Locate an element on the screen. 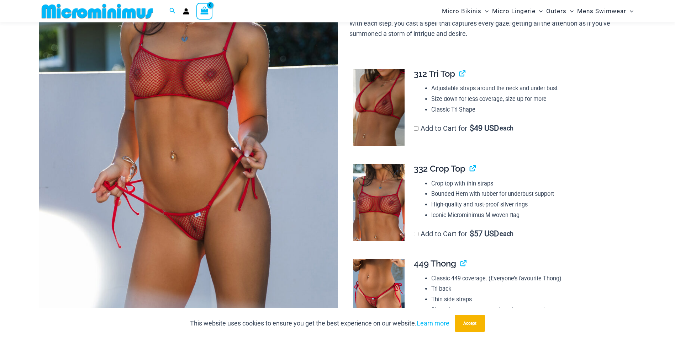  li: High-quality and rust-proof silver rings is located at coordinates (531, 205).